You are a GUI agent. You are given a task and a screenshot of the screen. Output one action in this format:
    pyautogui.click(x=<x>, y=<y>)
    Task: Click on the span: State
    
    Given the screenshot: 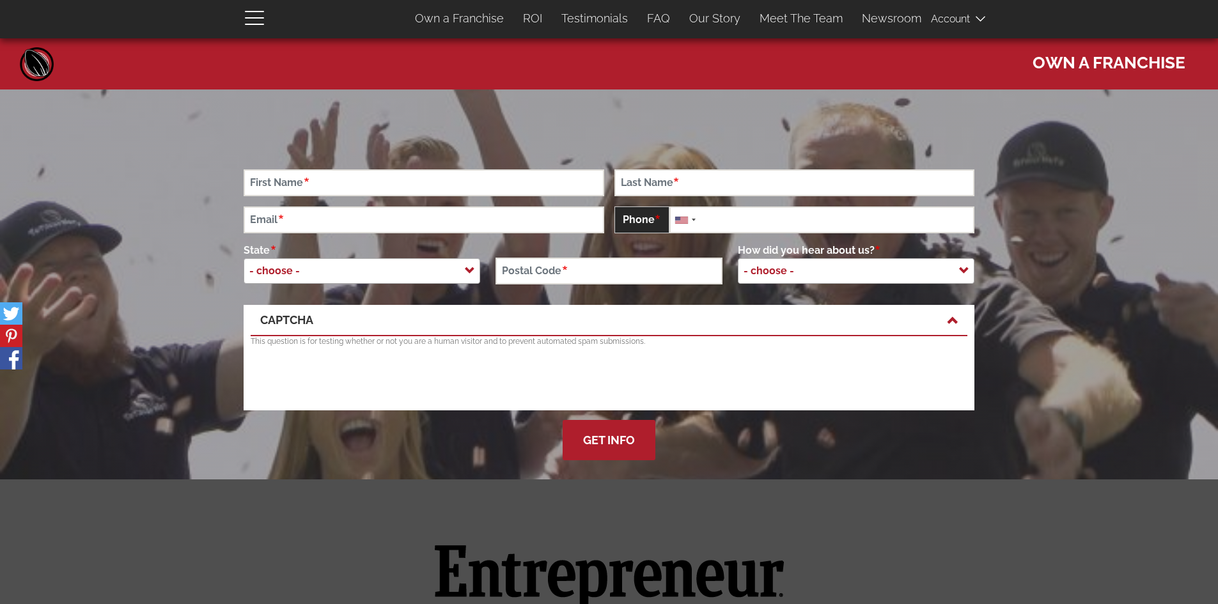 What is the action you would take?
    pyautogui.click(x=260, y=250)
    